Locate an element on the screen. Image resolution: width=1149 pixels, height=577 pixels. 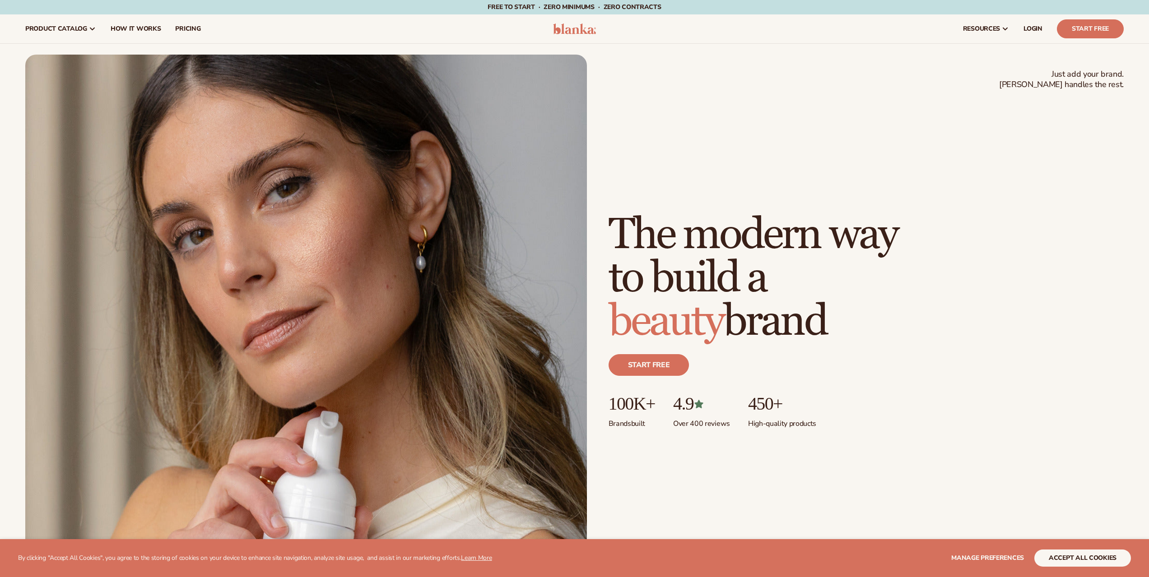
a: Start free is located at coordinates (649, 365).